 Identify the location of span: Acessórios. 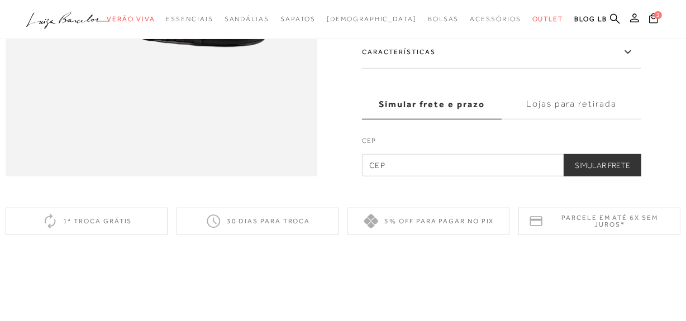
(496, 19).